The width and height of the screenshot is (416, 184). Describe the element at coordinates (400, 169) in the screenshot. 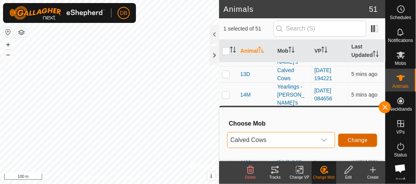

I see `div: Open chat` at that location.